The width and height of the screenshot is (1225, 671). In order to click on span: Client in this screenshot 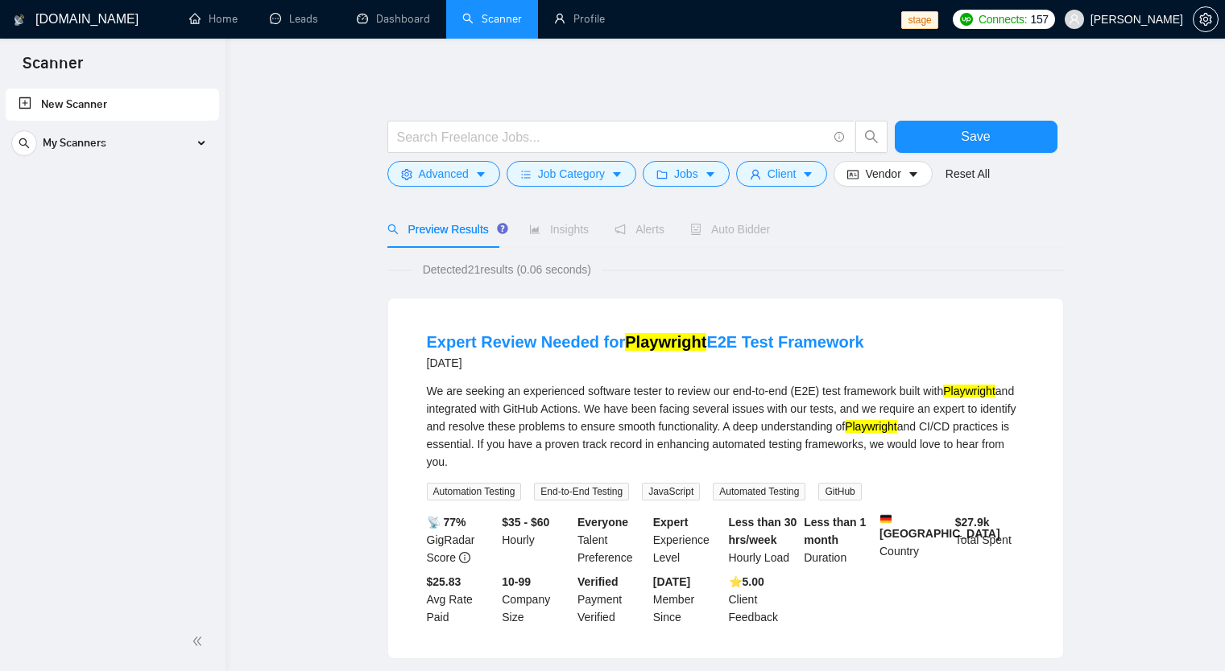, I will do `click(782, 174)`.